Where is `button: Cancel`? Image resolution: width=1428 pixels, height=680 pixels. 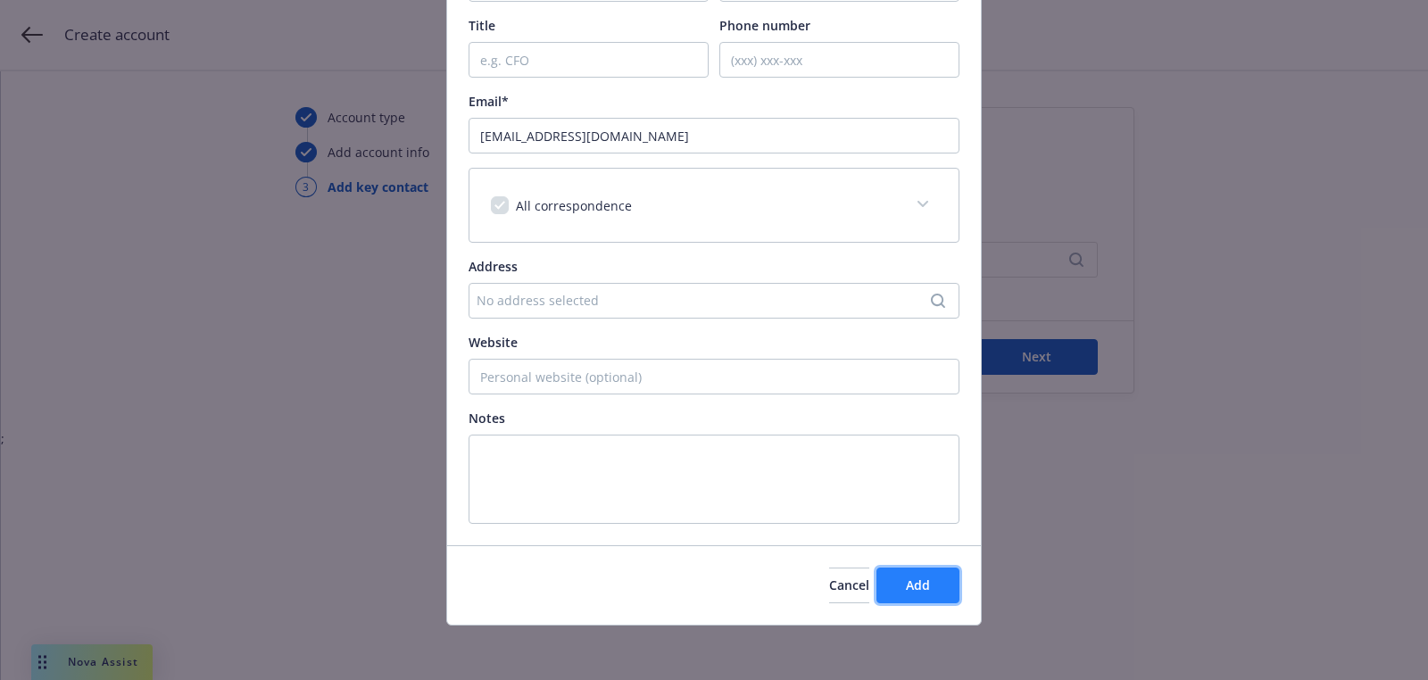 button: Cancel is located at coordinates (849, 585).